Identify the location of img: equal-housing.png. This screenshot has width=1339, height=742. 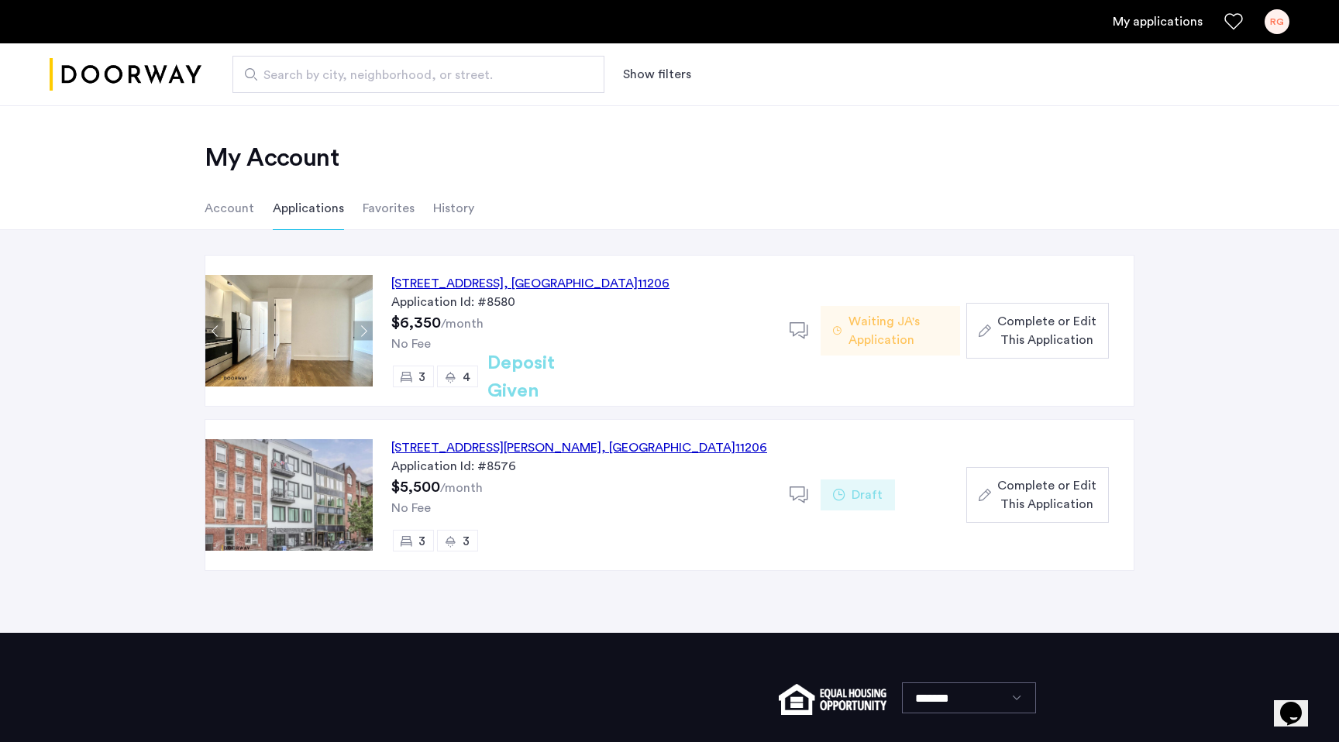
(832, 700).